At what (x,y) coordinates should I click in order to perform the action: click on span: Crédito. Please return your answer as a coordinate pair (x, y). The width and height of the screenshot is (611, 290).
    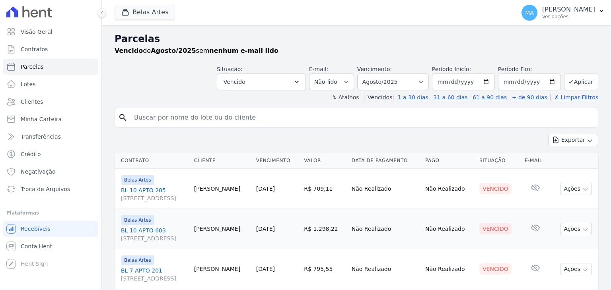
    Looking at the image, I should click on (31, 154).